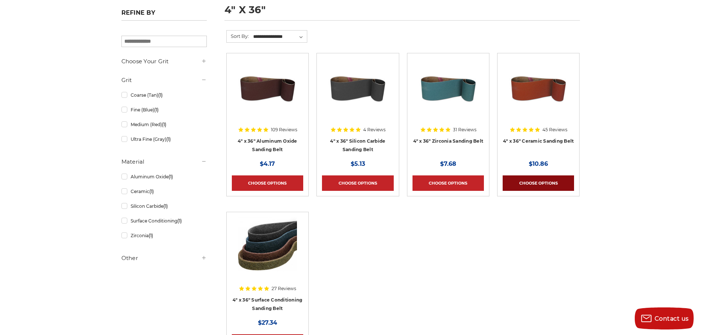  I want to click on span: $10.86, so click(538, 164).